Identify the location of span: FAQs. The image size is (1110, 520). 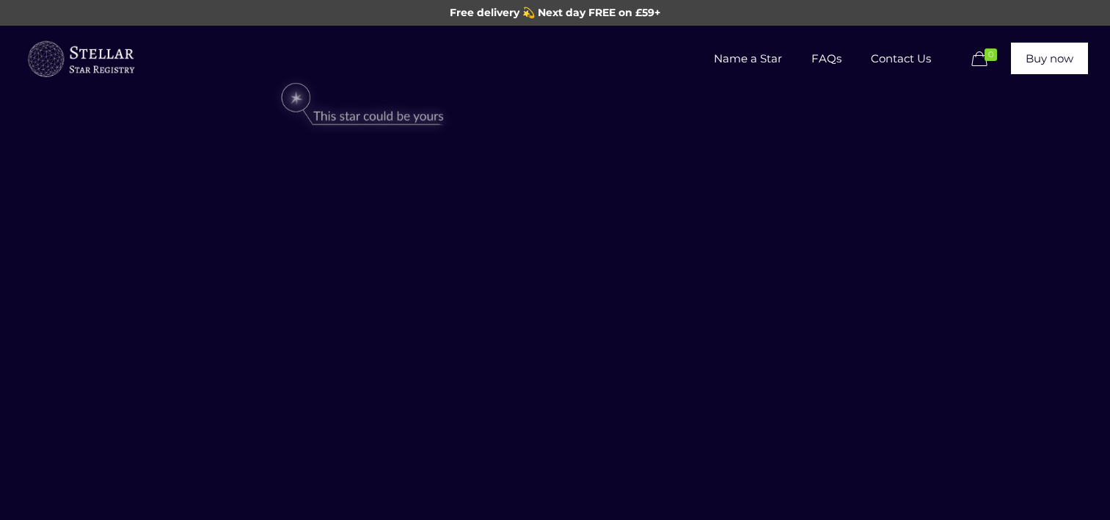
(826, 59).